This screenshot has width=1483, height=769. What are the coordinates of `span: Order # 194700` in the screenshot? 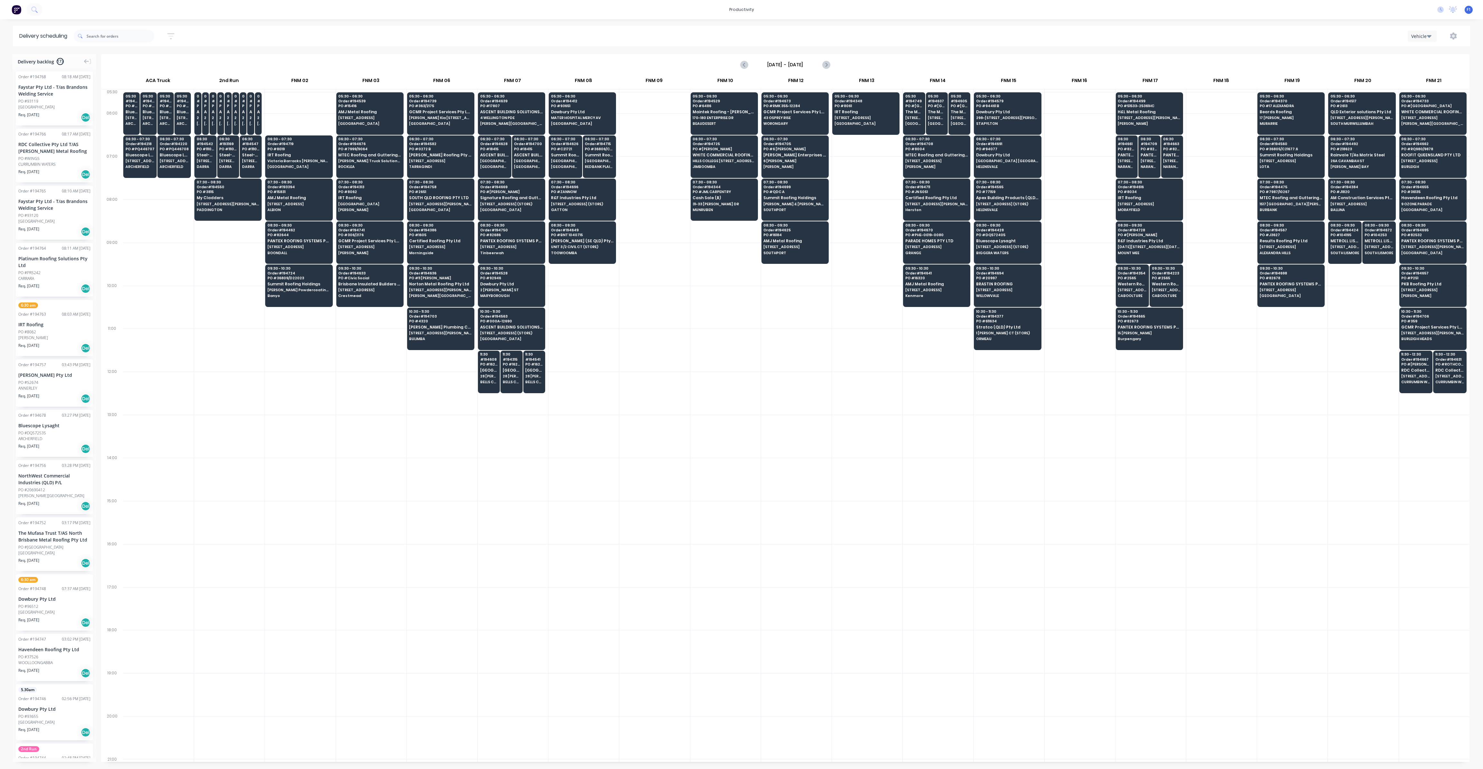 It's located at (528, 144).